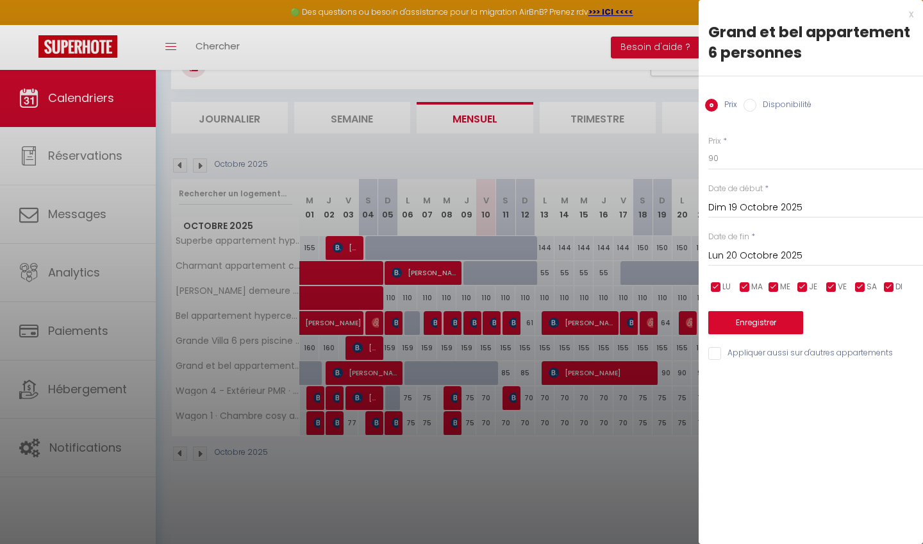  What do you see at coordinates (756, 323) in the screenshot?
I see `button: Enregistrer` at bounding box center [756, 323].